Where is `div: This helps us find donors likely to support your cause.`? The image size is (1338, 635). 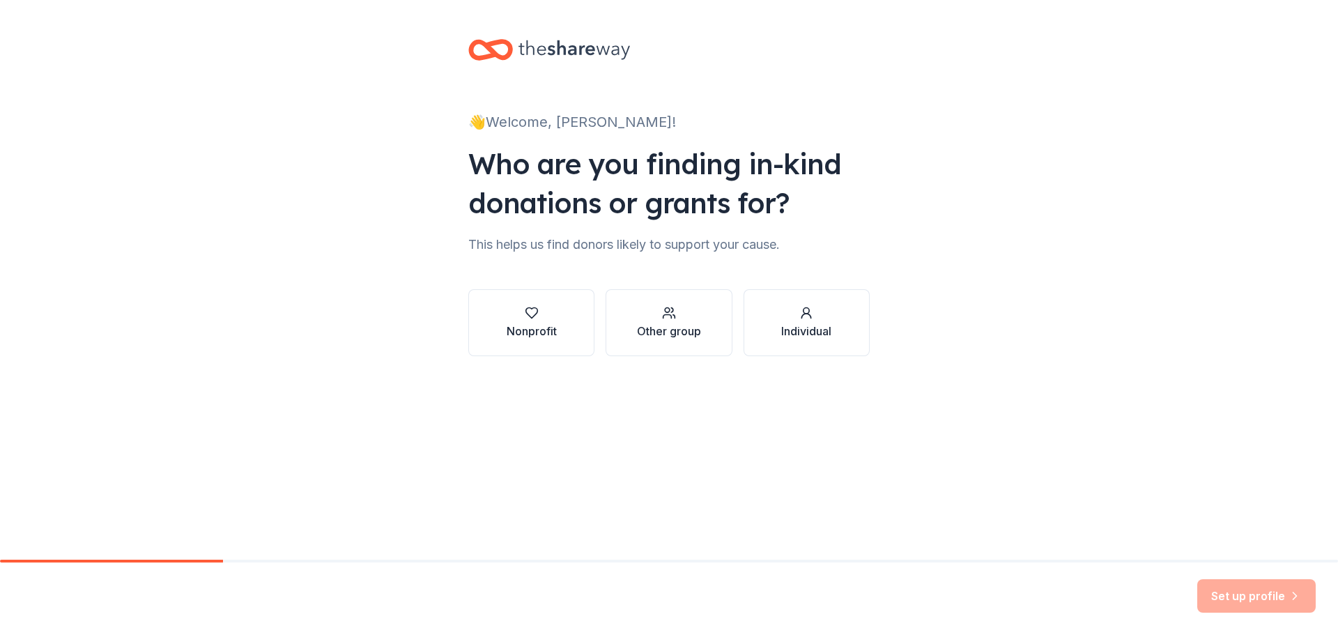
div: This helps us find donors likely to support your cause. is located at coordinates (669, 245).